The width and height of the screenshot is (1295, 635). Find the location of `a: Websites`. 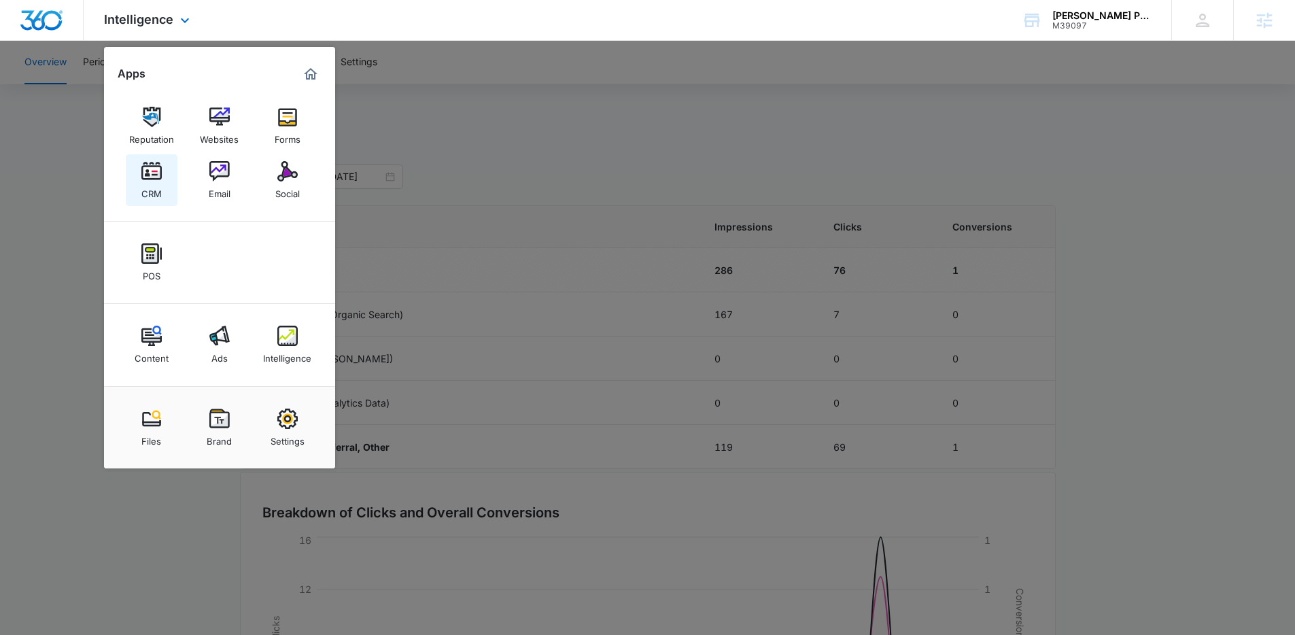

a: Websites is located at coordinates (220, 126).